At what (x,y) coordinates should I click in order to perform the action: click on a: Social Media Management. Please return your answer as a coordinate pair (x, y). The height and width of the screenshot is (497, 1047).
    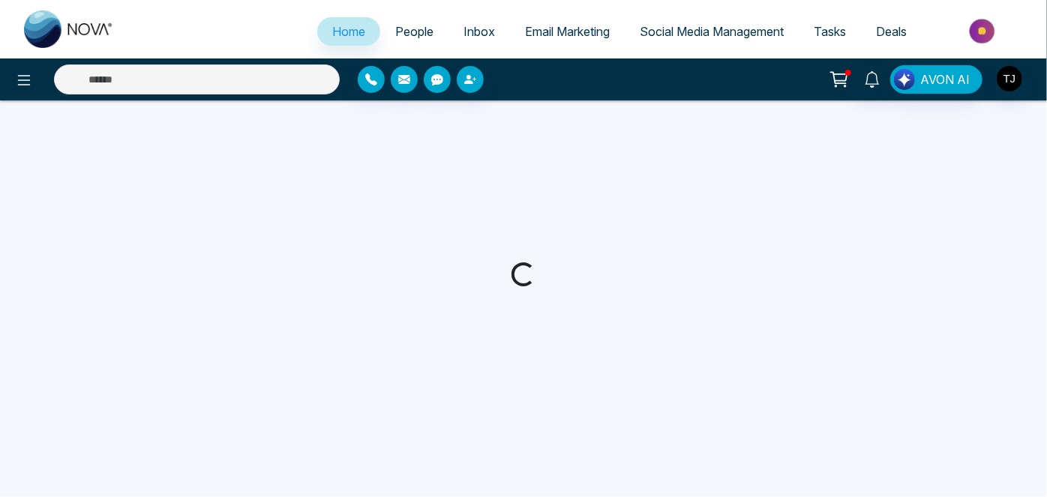
    Looking at the image, I should click on (712, 32).